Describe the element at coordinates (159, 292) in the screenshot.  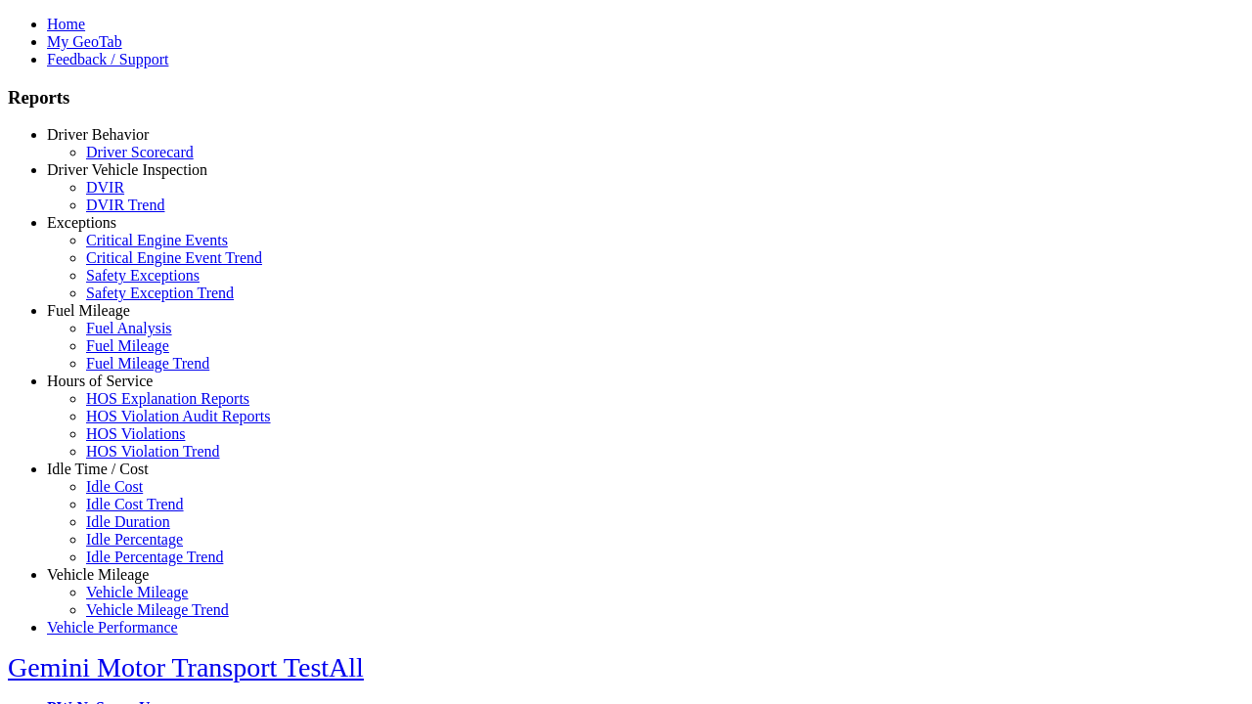
I see `a: Safety Exception Trend` at that location.